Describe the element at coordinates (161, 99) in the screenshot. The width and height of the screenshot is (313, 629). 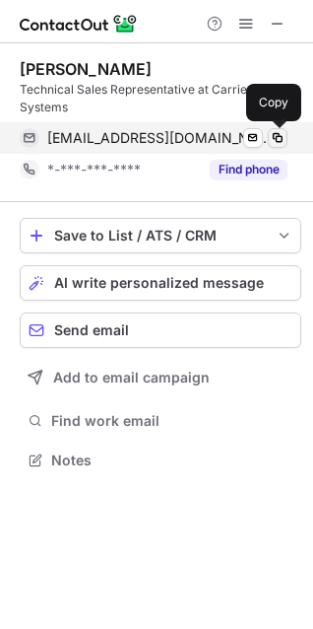
I see `div: Technical Sales Representative at Carrier Rental Systems` at that location.